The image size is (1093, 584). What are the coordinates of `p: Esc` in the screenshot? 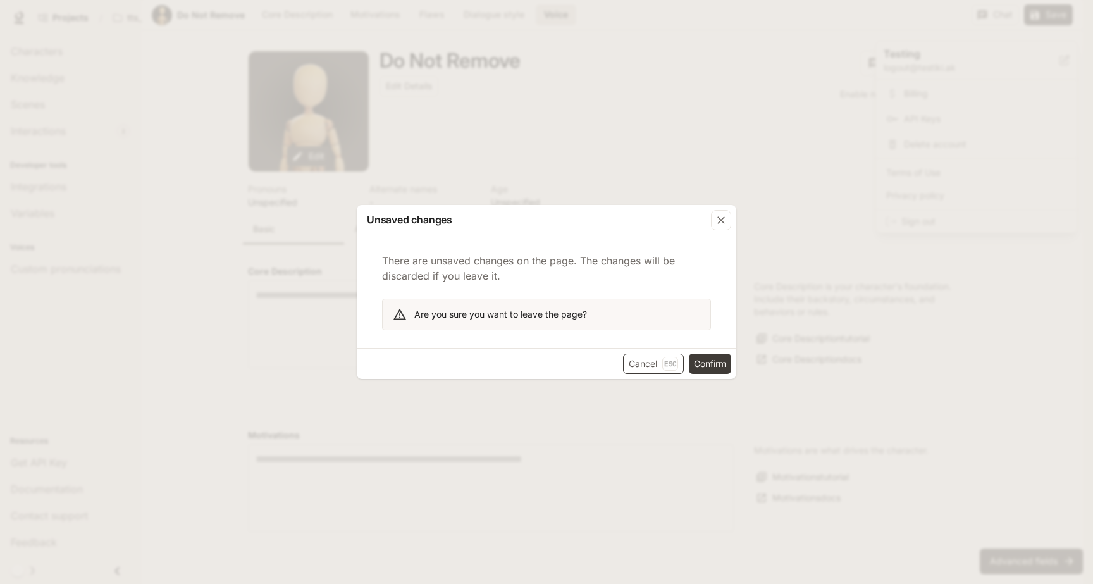 It's located at (670, 364).